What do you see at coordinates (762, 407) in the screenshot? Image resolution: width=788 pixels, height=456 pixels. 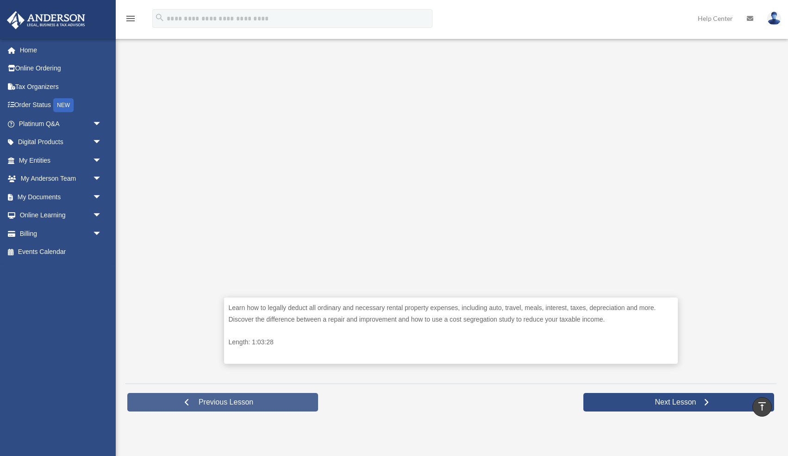 I see `a: vertical_align_top` at bounding box center [762, 407].